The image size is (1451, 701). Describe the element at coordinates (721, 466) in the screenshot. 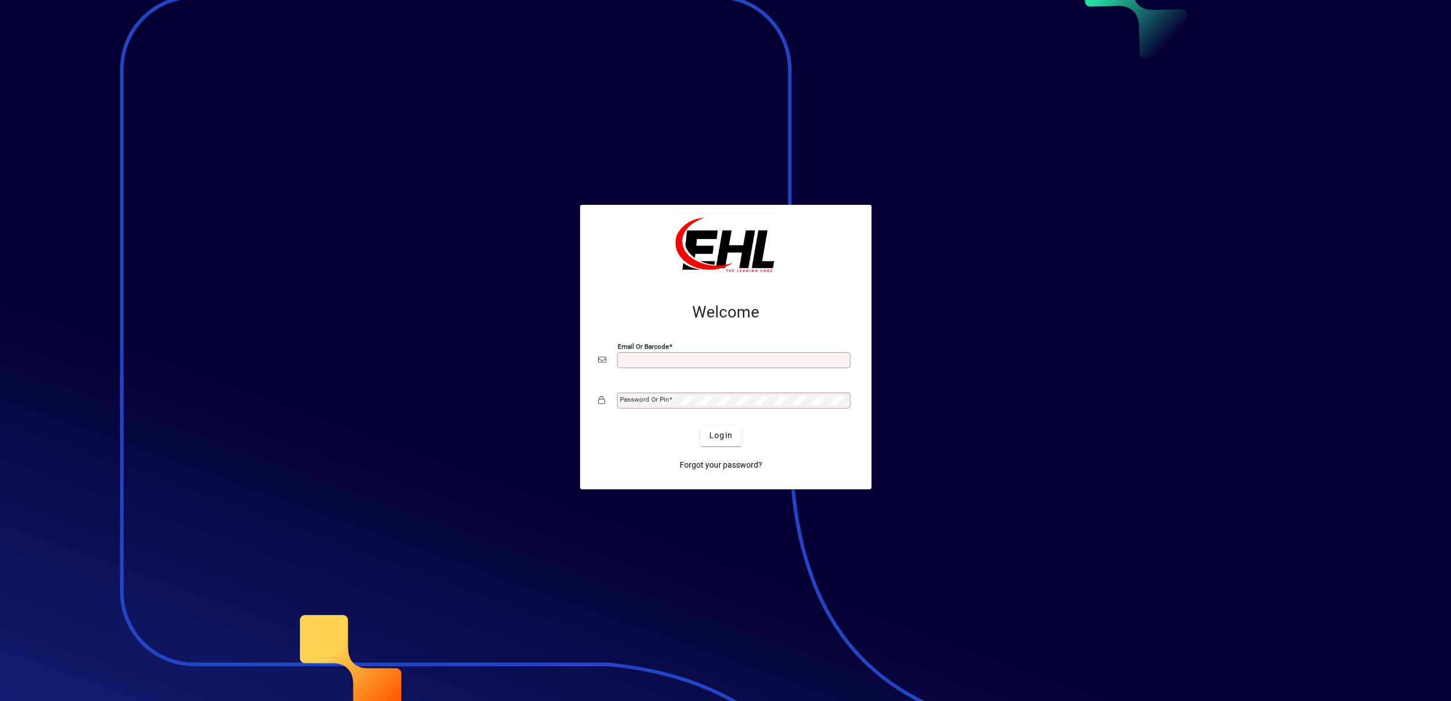

I see `a: Forgot your password?` at that location.